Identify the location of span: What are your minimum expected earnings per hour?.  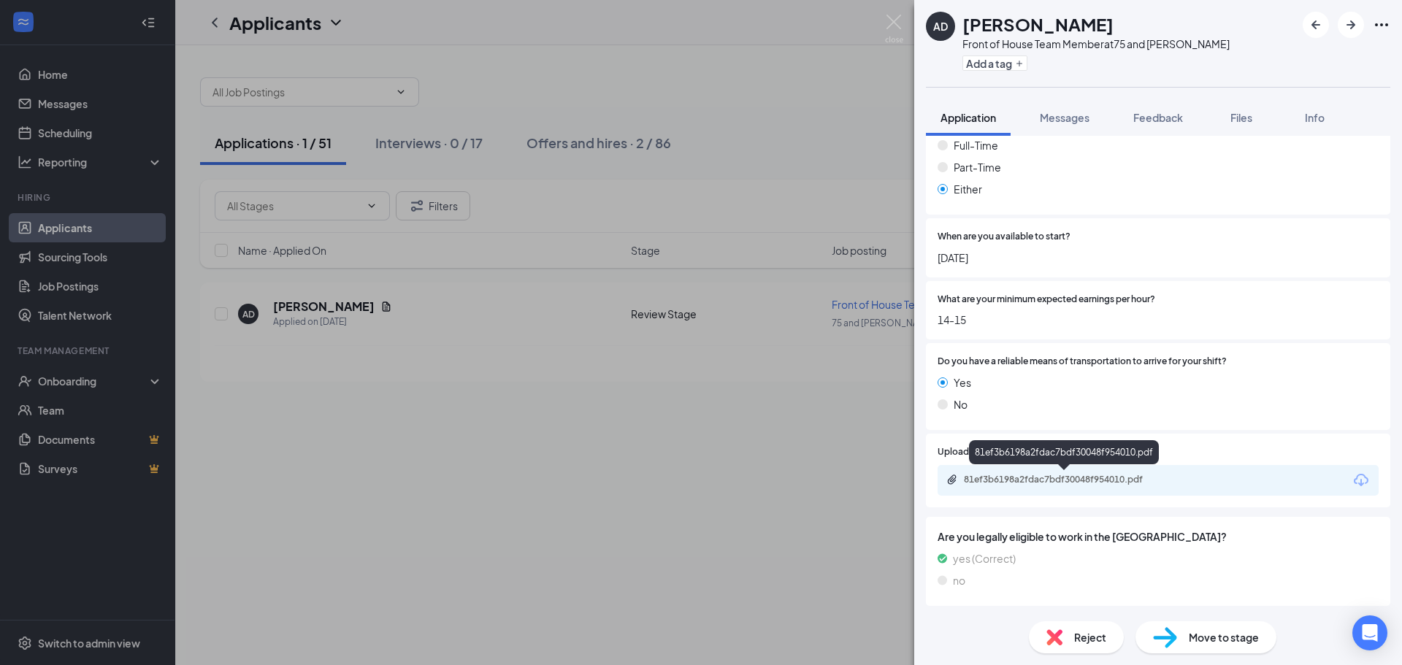
(1046, 299).